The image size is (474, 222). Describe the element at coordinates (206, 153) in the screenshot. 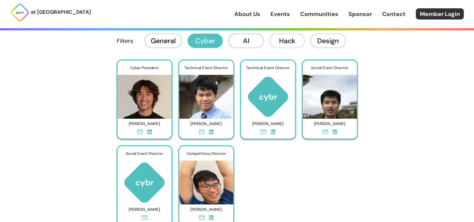

I see `div: Competitions Director` at that location.